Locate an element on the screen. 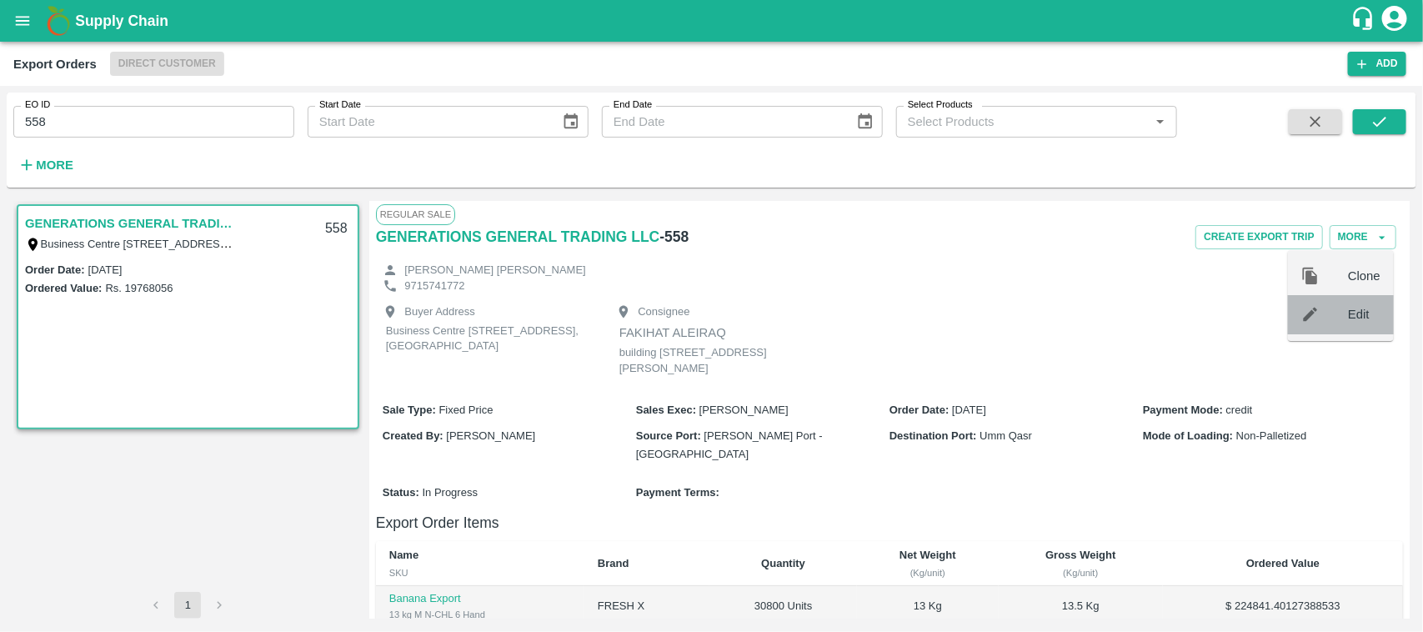 The image size is (1423, 632). label: Select Products is located at coordinates (940, 105).